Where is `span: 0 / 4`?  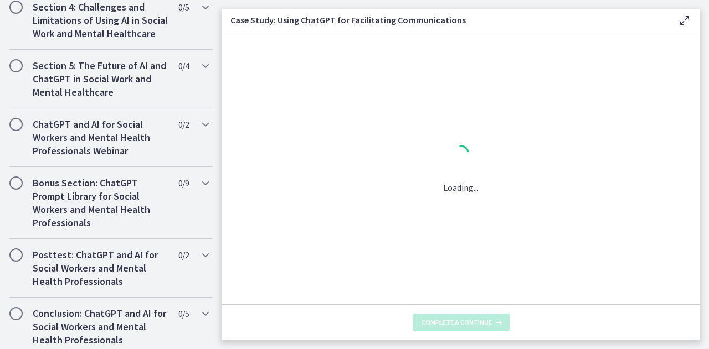
span: 0 / 4 is located at coordinates (183, 66).